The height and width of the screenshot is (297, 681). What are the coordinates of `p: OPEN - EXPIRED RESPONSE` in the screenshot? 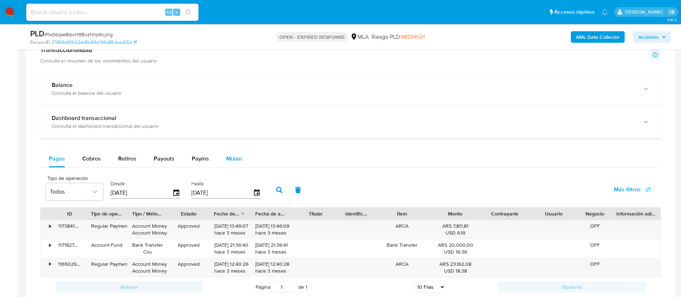 It's located at (312, 37).